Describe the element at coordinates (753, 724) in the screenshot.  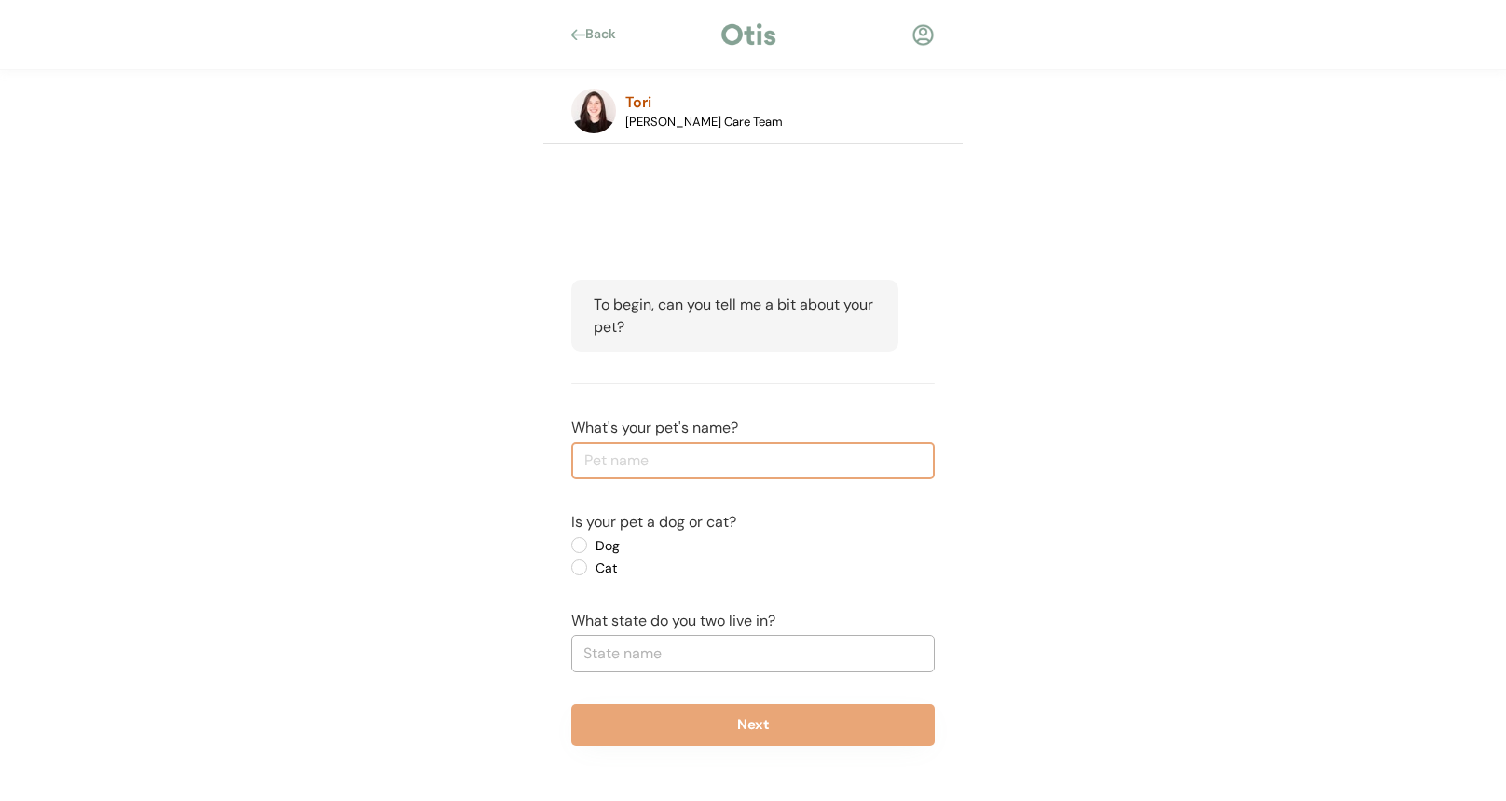
I see `button: Next` at that location.